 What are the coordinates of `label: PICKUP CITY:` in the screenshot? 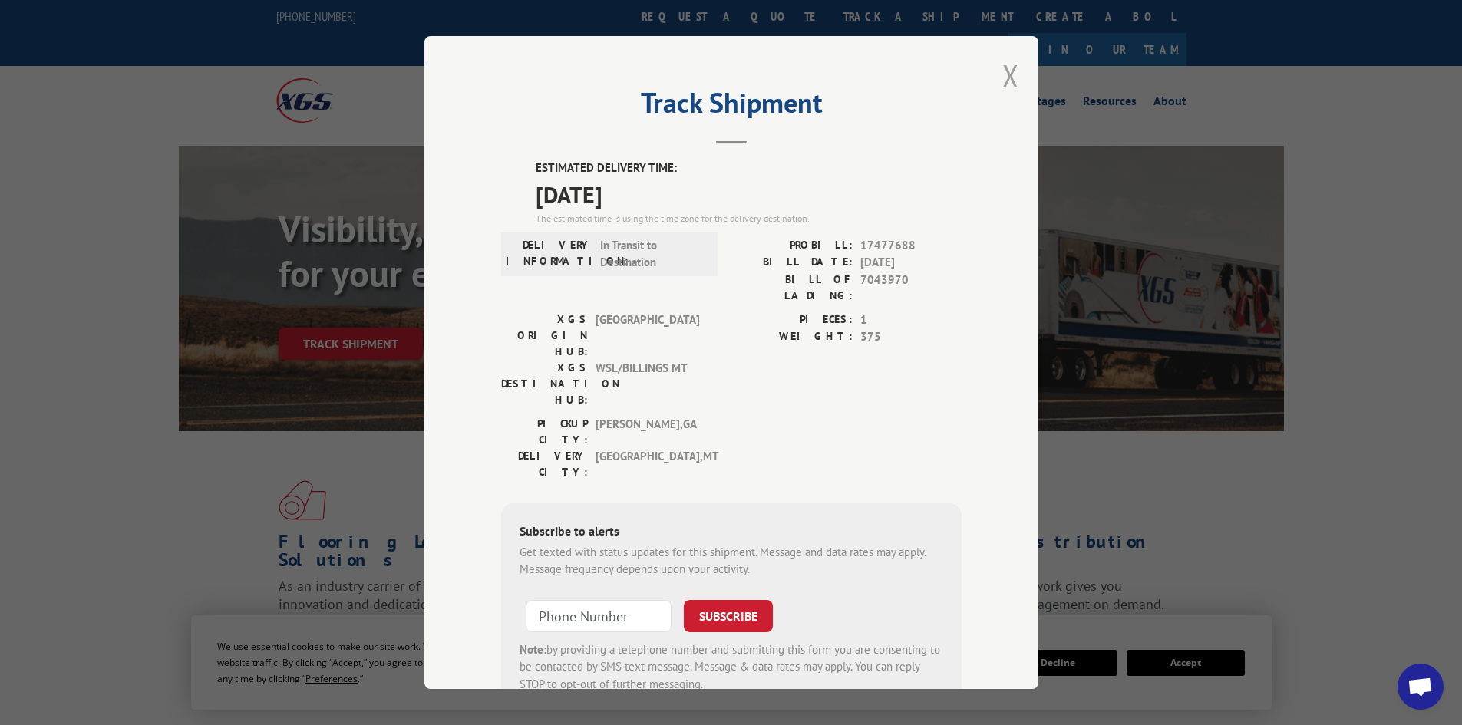 It's located at (544, 432).